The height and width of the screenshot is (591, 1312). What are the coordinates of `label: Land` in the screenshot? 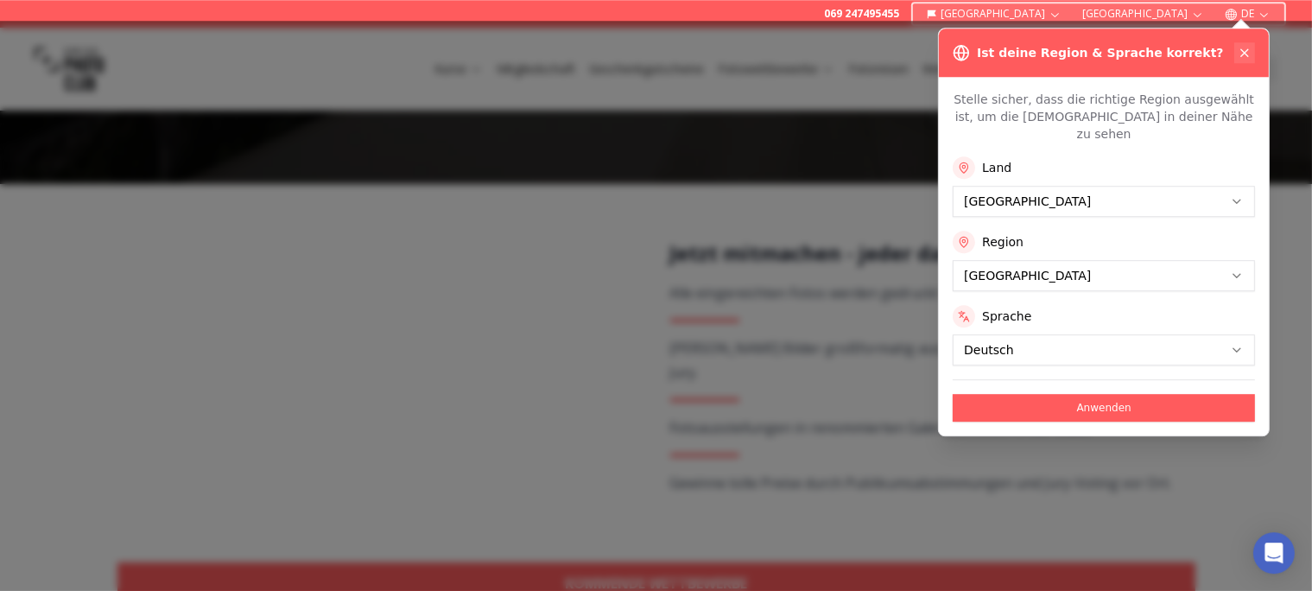 It's located at (997, 168).